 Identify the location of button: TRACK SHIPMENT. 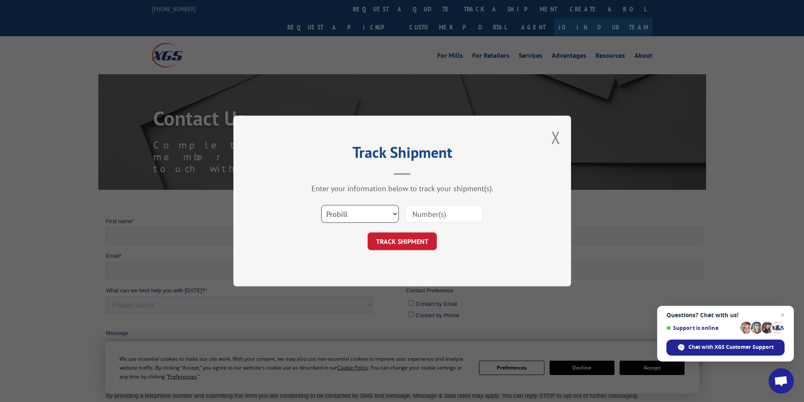
(402, 241).